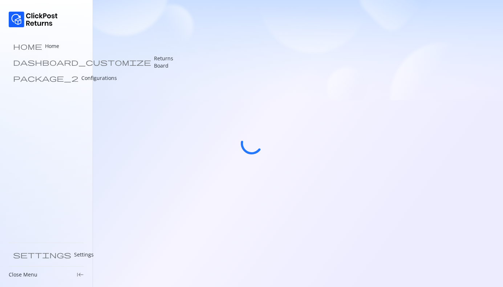  Describe the element at coordinates (23, 274) in the screenshot. I see `p: Close Menu` at that location.